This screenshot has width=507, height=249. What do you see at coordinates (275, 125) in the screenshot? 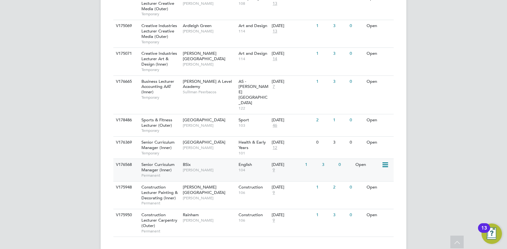
I see `span: 46` at bounding box center [275, 125].